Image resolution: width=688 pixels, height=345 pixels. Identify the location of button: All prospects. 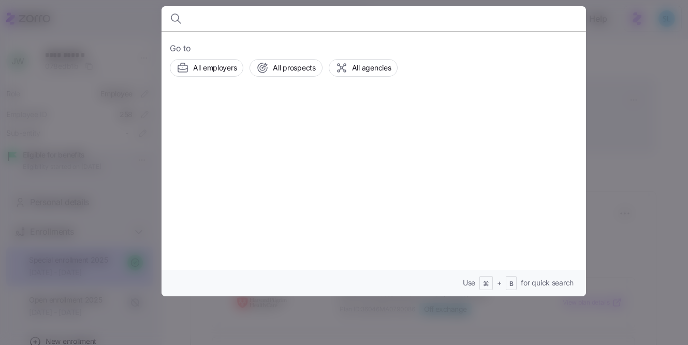
(286, 68).